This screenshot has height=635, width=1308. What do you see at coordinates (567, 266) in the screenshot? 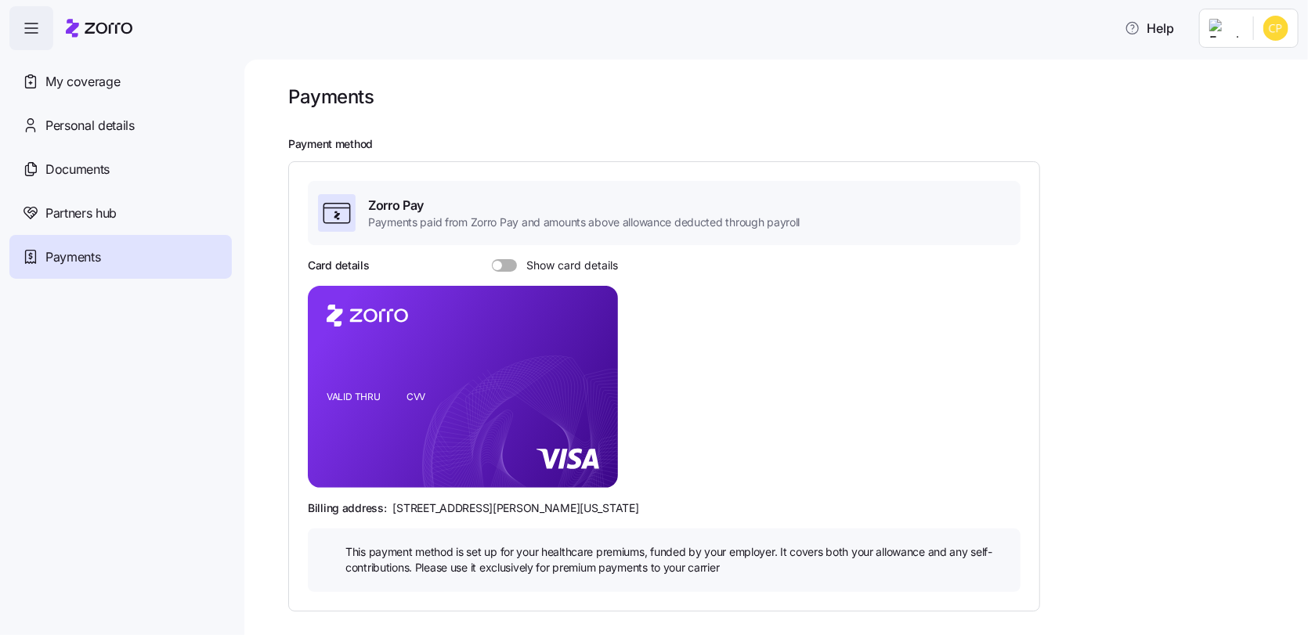
I see `span: Show card details` at bounding box center [567, 266].